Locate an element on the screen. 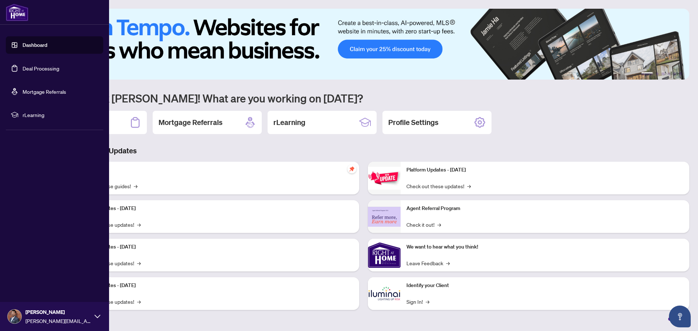  a: Deal Processing is located at coordinates (41, 68).